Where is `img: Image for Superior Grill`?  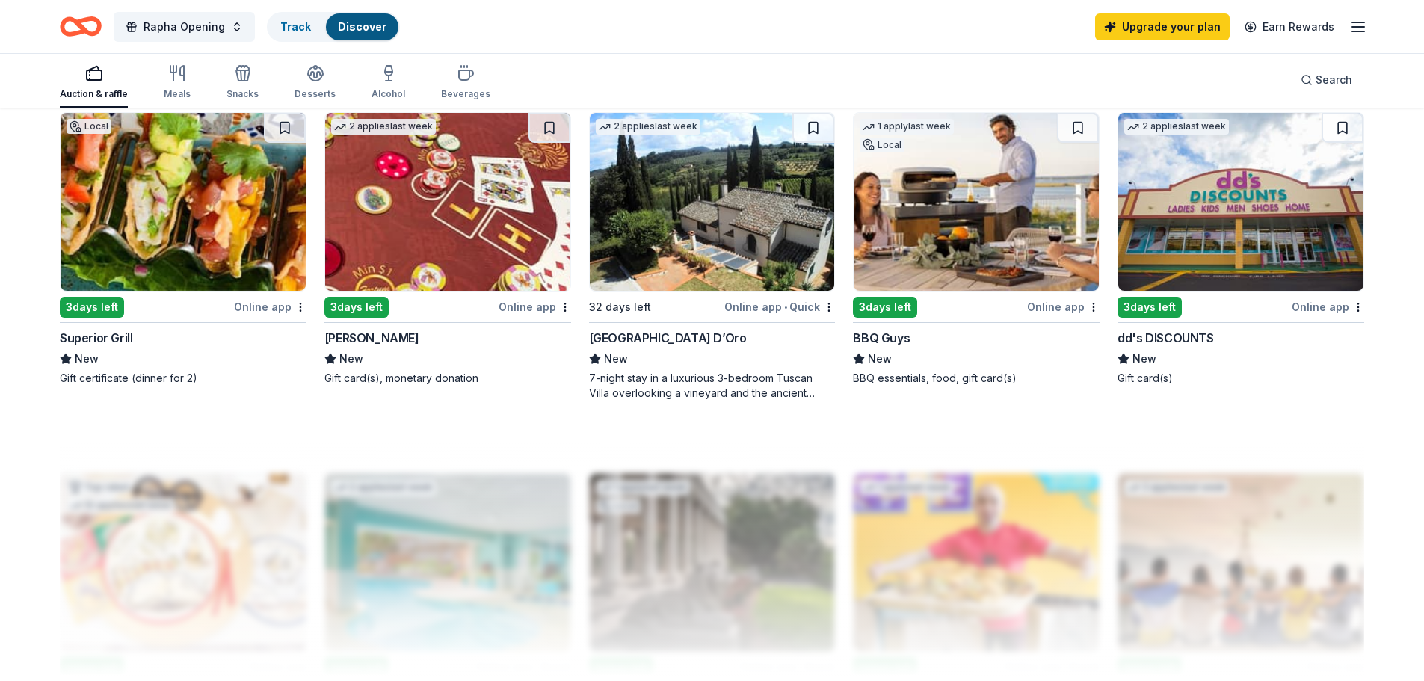
img: Image for Superior Grill is located at coordinates (183, 202).